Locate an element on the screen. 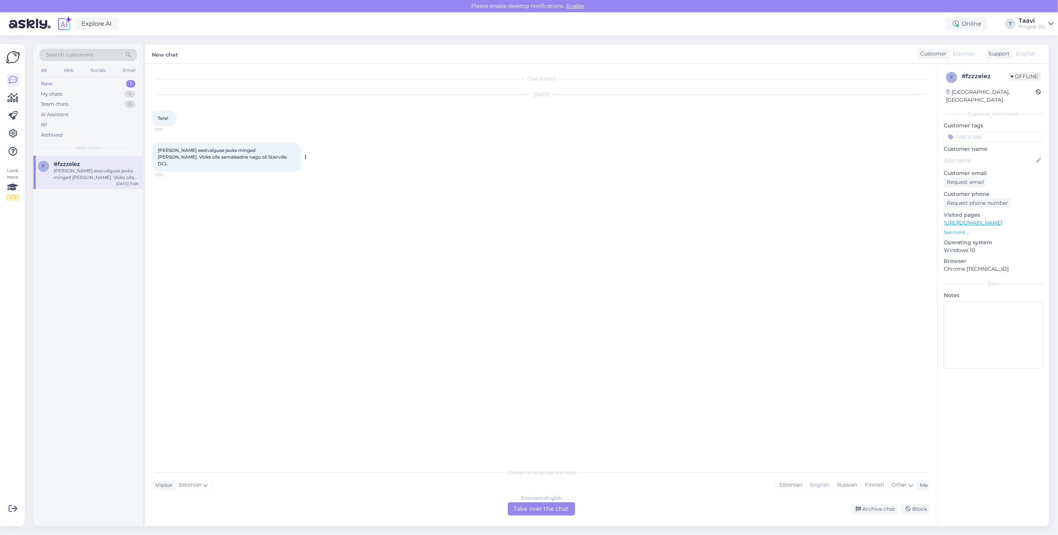 This screenshot has height=535, width=1058. div: Email is located at coordinates (129, 70).